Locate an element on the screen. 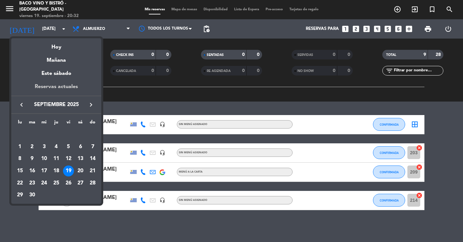  th: martes is located at coordinates (32, 124).